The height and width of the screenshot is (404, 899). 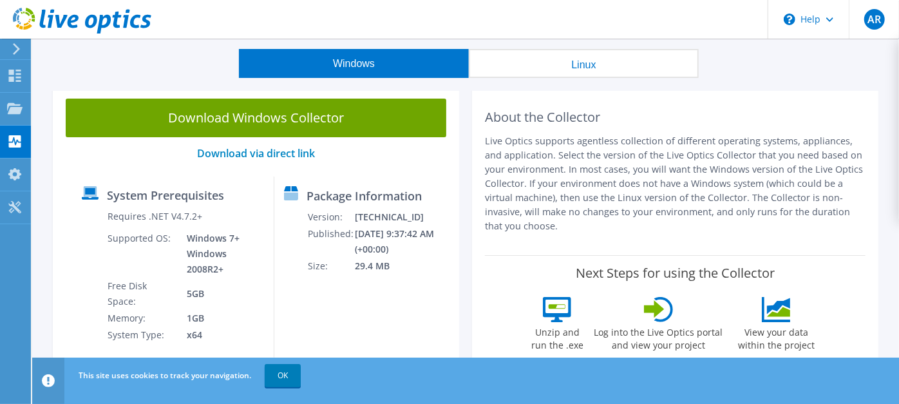 What do you see at coordinates (166, 195) in the screenshot?
I see `label: System Prerequisites` at bounding box center [166, 195].